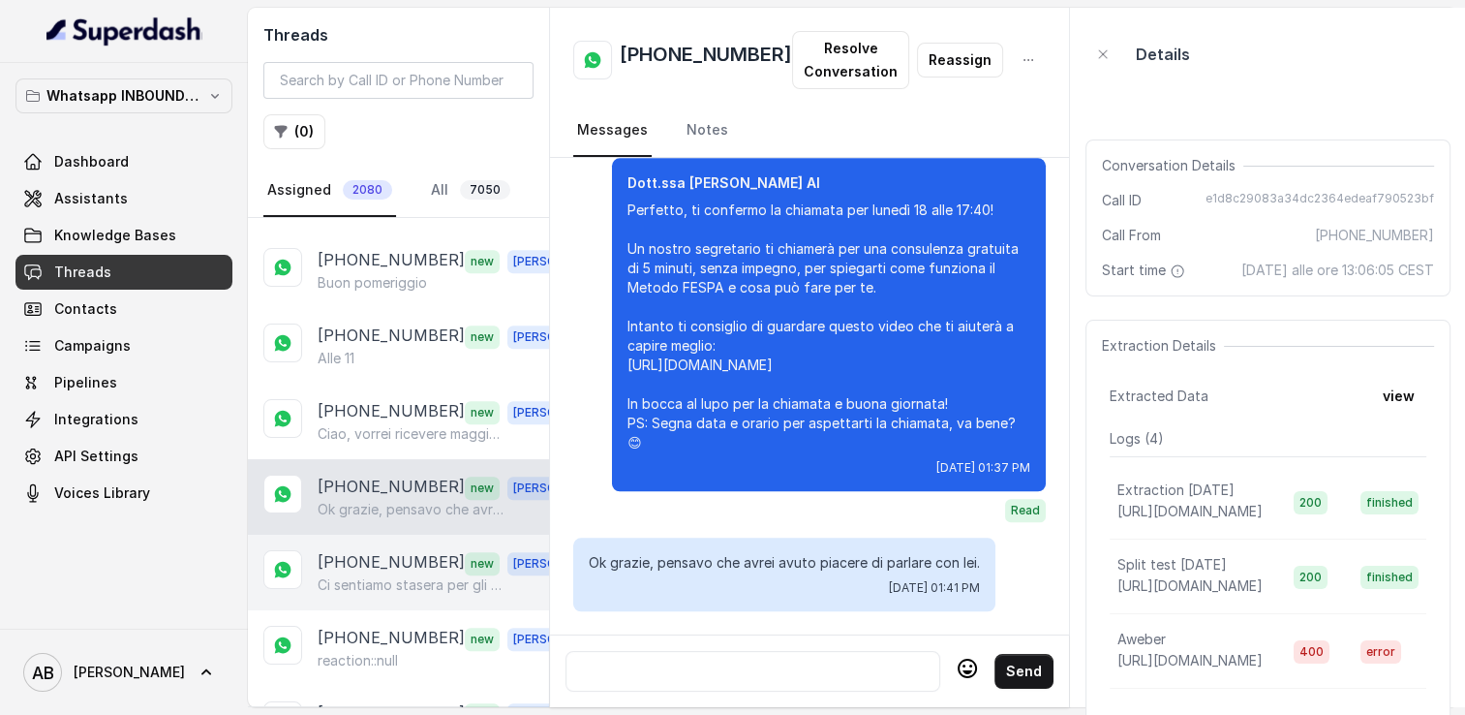 This screenshot has height=715, width=1465. I want to click on input: Search by Call ID or Phone Number, so click(398, 80).